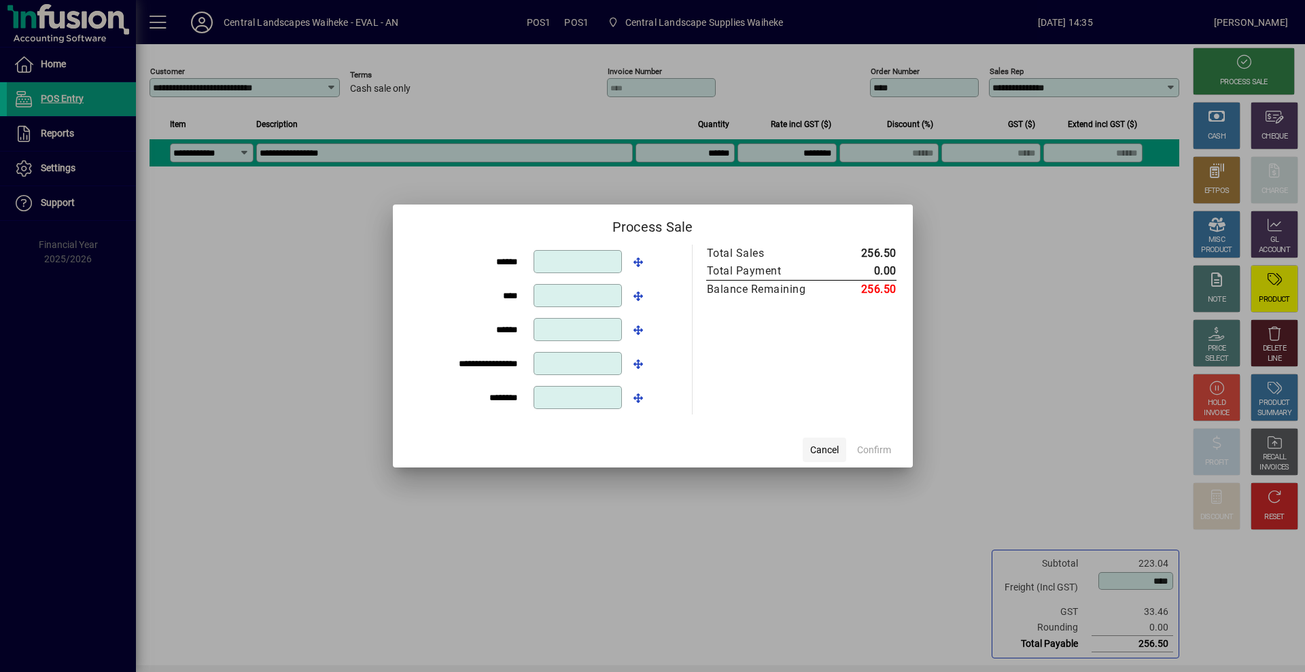 Image resolution: width=1305 pixels, height=672 pixels. I want to click on td: 0.00, so click(865, 271).